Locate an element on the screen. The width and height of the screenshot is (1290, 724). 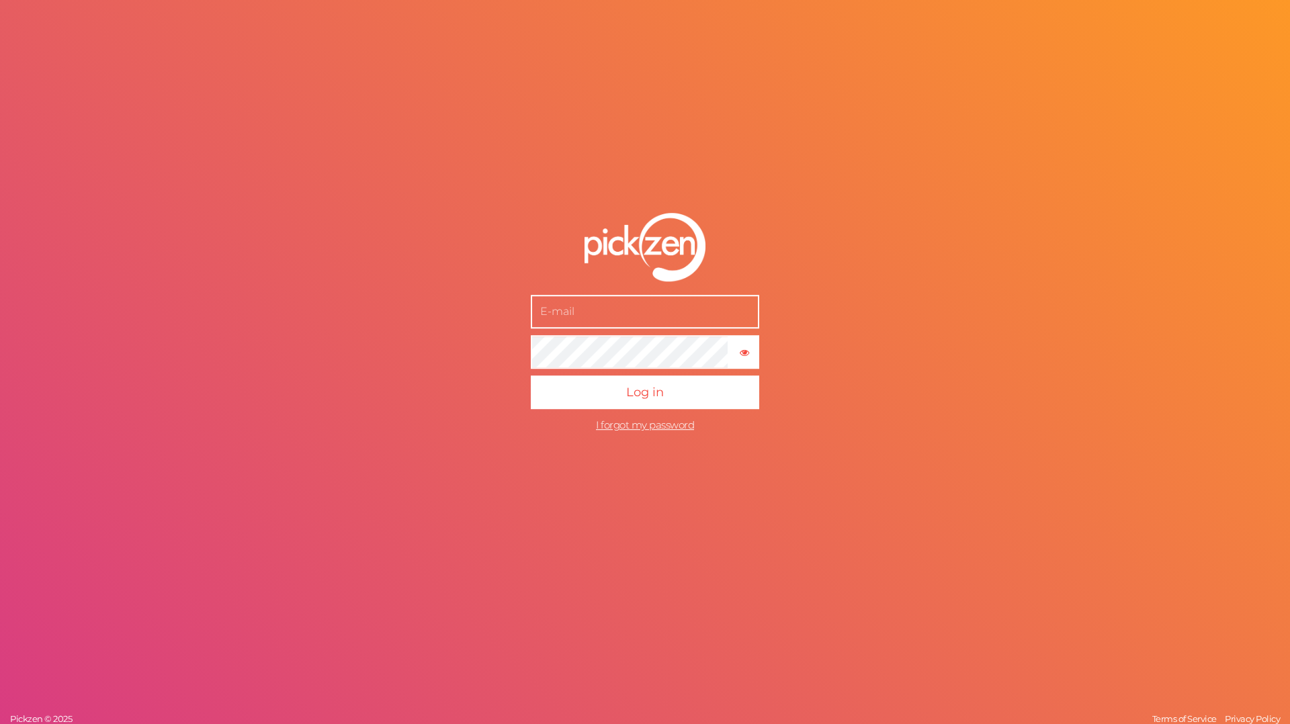
a: Privacy Policy is located at coordinates (1252, 719).